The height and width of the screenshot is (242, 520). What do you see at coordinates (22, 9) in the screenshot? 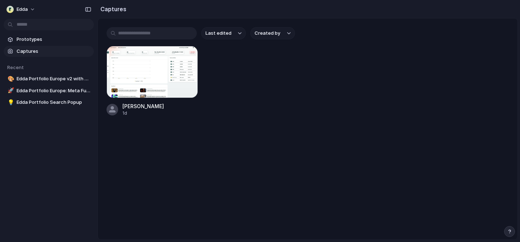
I see `span: Edda` at bounding box center [22, 9].